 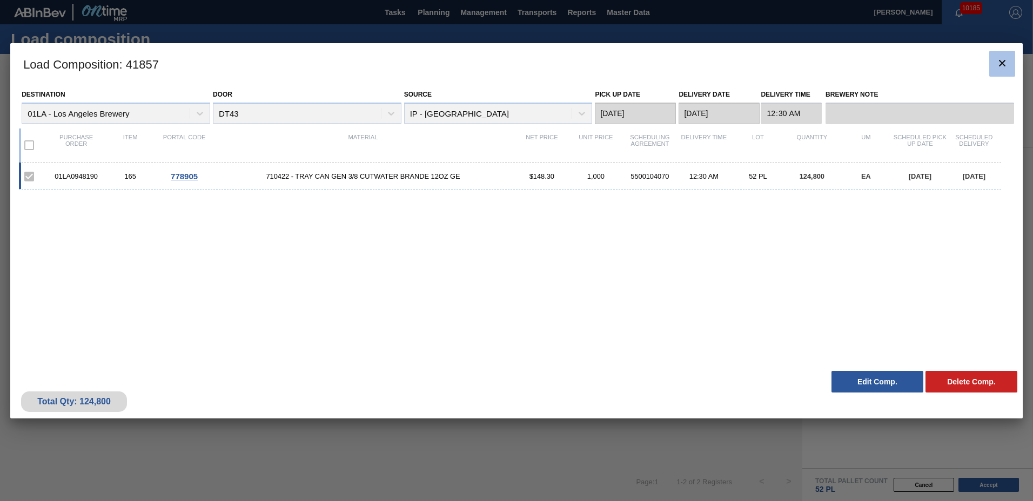 What do you see at coordinates (866, 145) in the screenshot?
I see `div: UM` at bounding box center [866, 145].